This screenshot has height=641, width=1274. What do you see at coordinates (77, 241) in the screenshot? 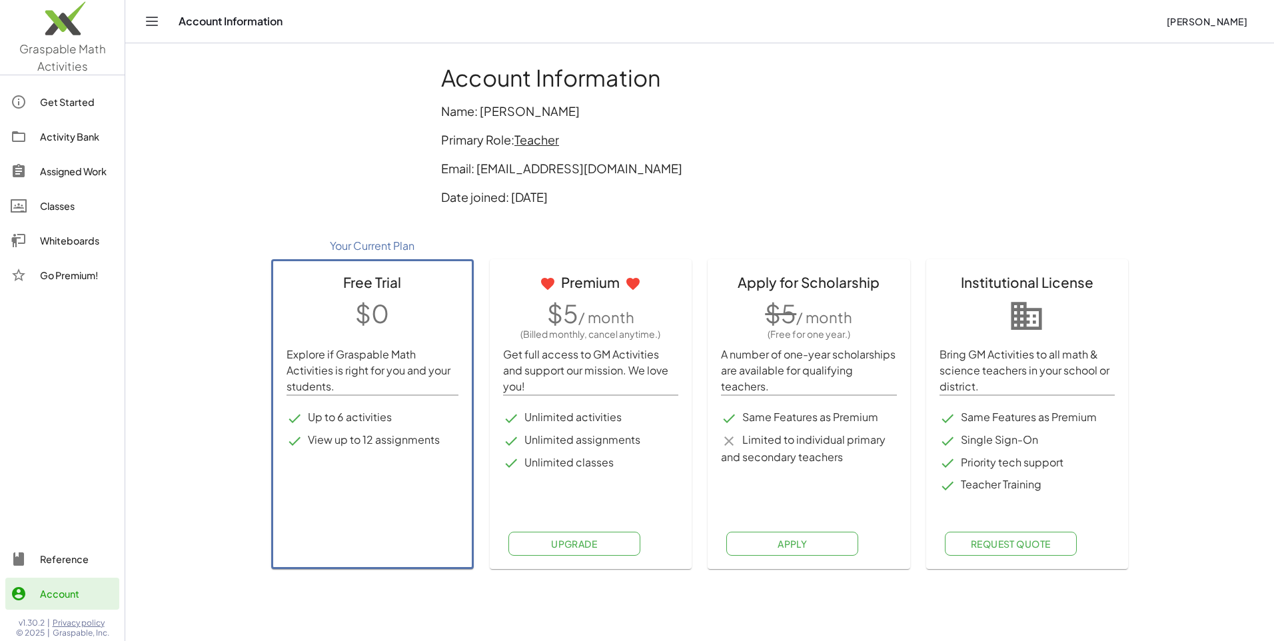
I see `div: Whiteboards` at bounding box center [77, 241].